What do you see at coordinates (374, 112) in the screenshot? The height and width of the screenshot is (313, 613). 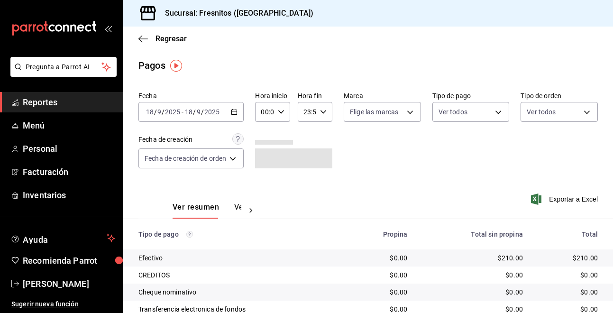 I see `span: Elige las marcas` at bounding box center [374, 112].